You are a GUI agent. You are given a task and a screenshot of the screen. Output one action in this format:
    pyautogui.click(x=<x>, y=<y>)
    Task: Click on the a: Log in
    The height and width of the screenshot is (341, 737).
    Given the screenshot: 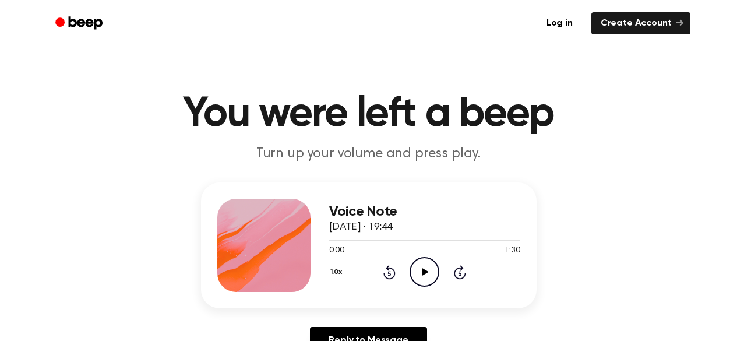 What is the action you would take?
    pyautogui.click(x=559, y=23)
    